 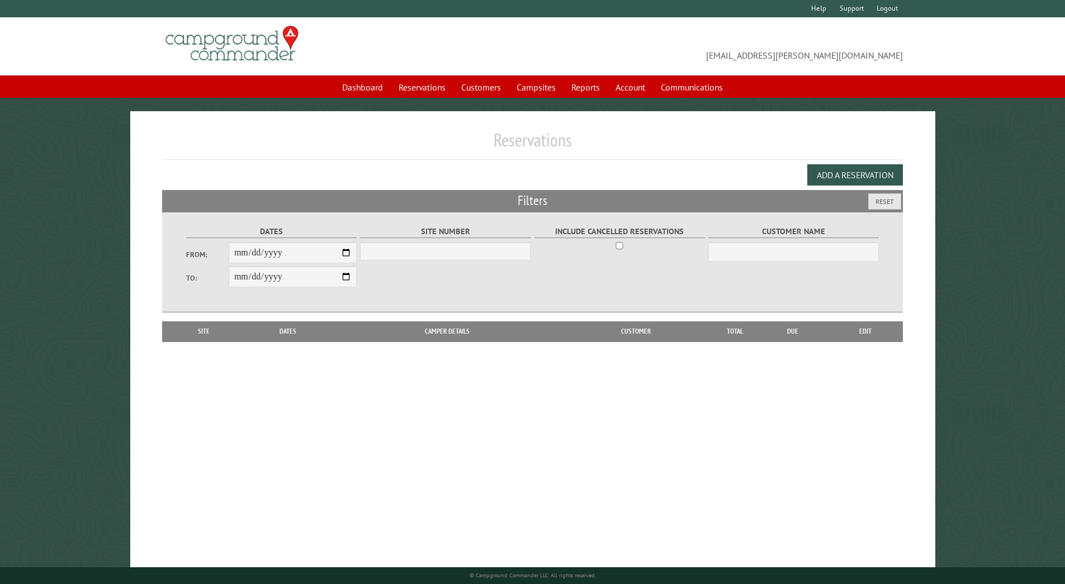 I want to click on label: To:, so click(x=207, y=278).